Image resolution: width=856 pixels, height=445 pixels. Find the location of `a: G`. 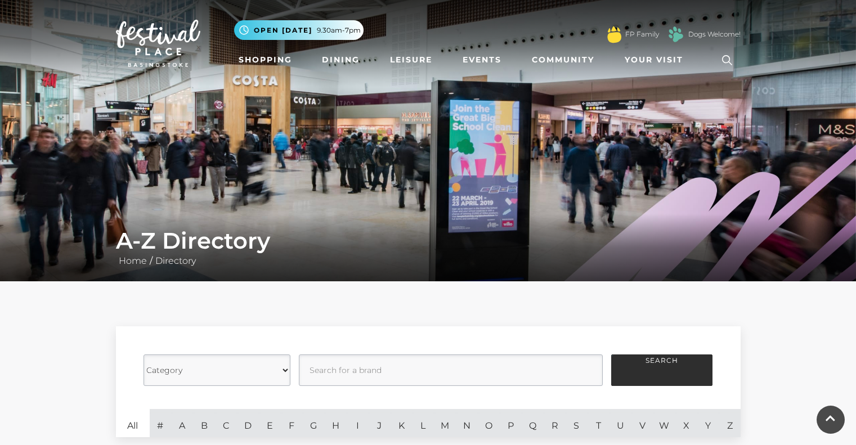

a: G is located at coordinates (313, 423).